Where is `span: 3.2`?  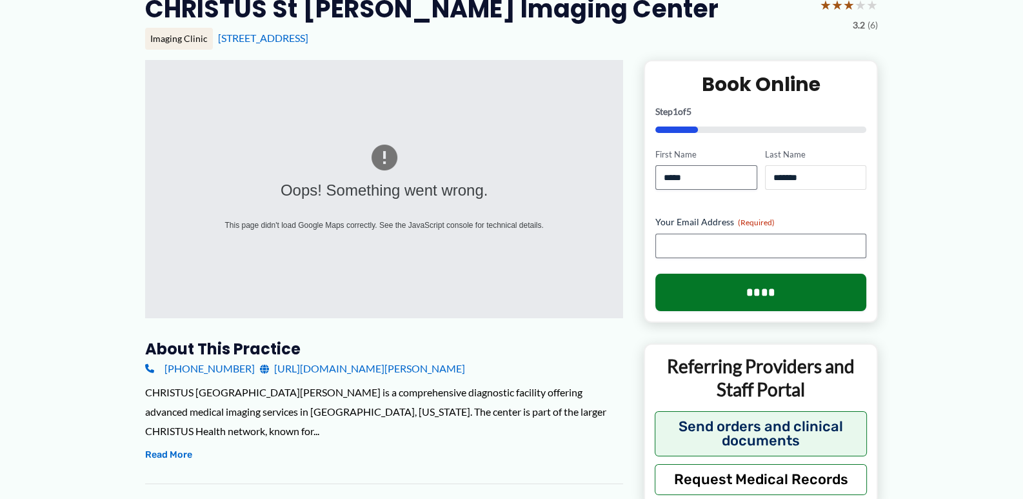 span: 3.2 is located at coordinates (859, 25).